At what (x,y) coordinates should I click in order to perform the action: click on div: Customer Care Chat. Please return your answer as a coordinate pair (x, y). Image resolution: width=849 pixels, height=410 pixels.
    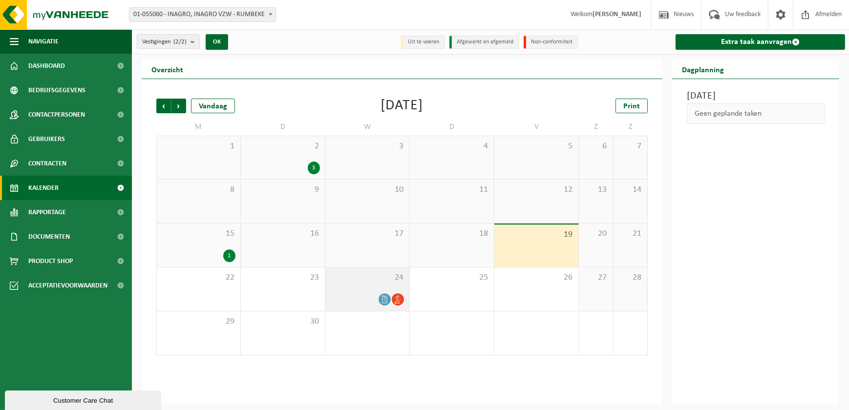
    Looking at the image, I should click on (78, 12).